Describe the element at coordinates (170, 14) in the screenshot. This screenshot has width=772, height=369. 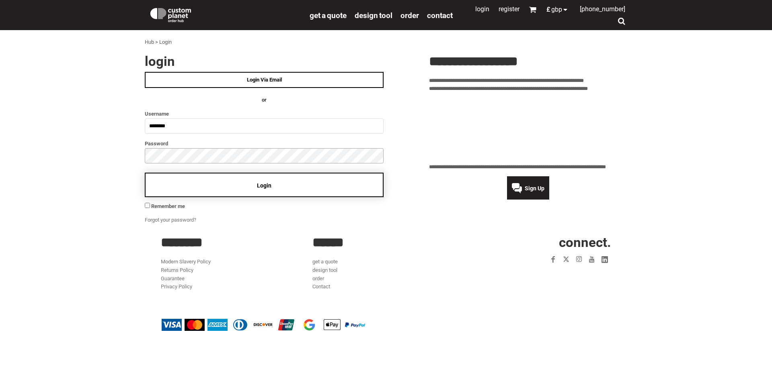
I see `img: Custom Planet` at that location.